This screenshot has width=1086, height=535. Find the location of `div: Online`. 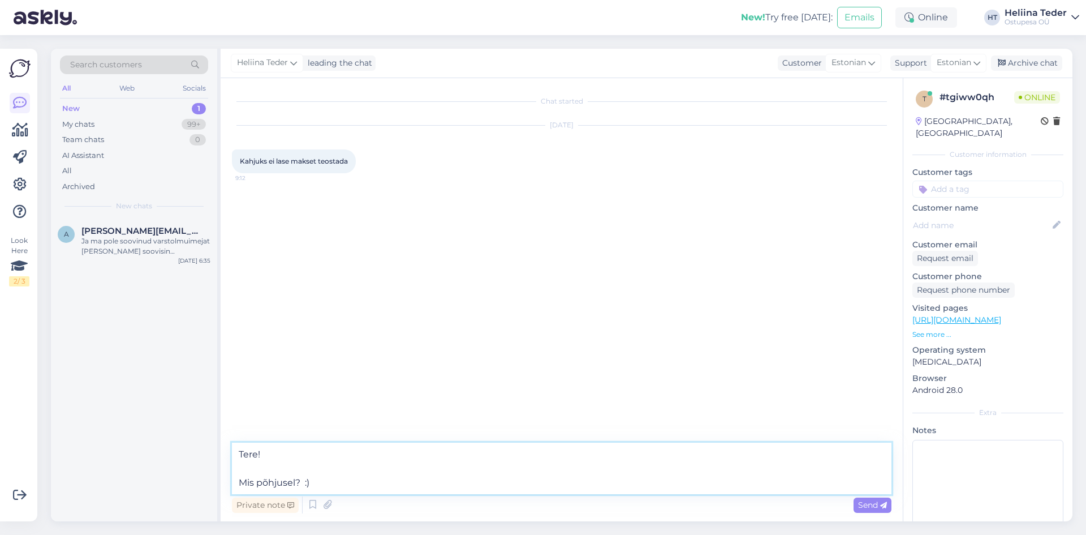

div: Online is located at coordinates (926, 18).